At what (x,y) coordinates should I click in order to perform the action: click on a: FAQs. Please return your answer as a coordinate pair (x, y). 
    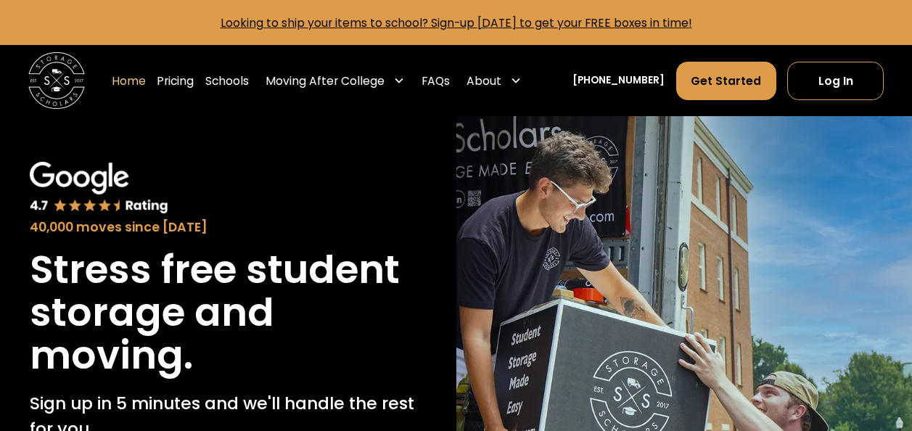
    Looking at the image, I should click on (435, 81).